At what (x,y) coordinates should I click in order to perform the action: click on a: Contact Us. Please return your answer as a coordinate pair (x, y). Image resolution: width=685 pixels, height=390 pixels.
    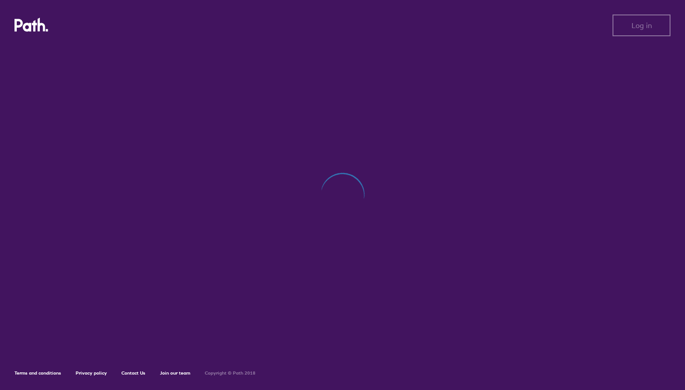
    Looking at the image, I should click on (133, 373).